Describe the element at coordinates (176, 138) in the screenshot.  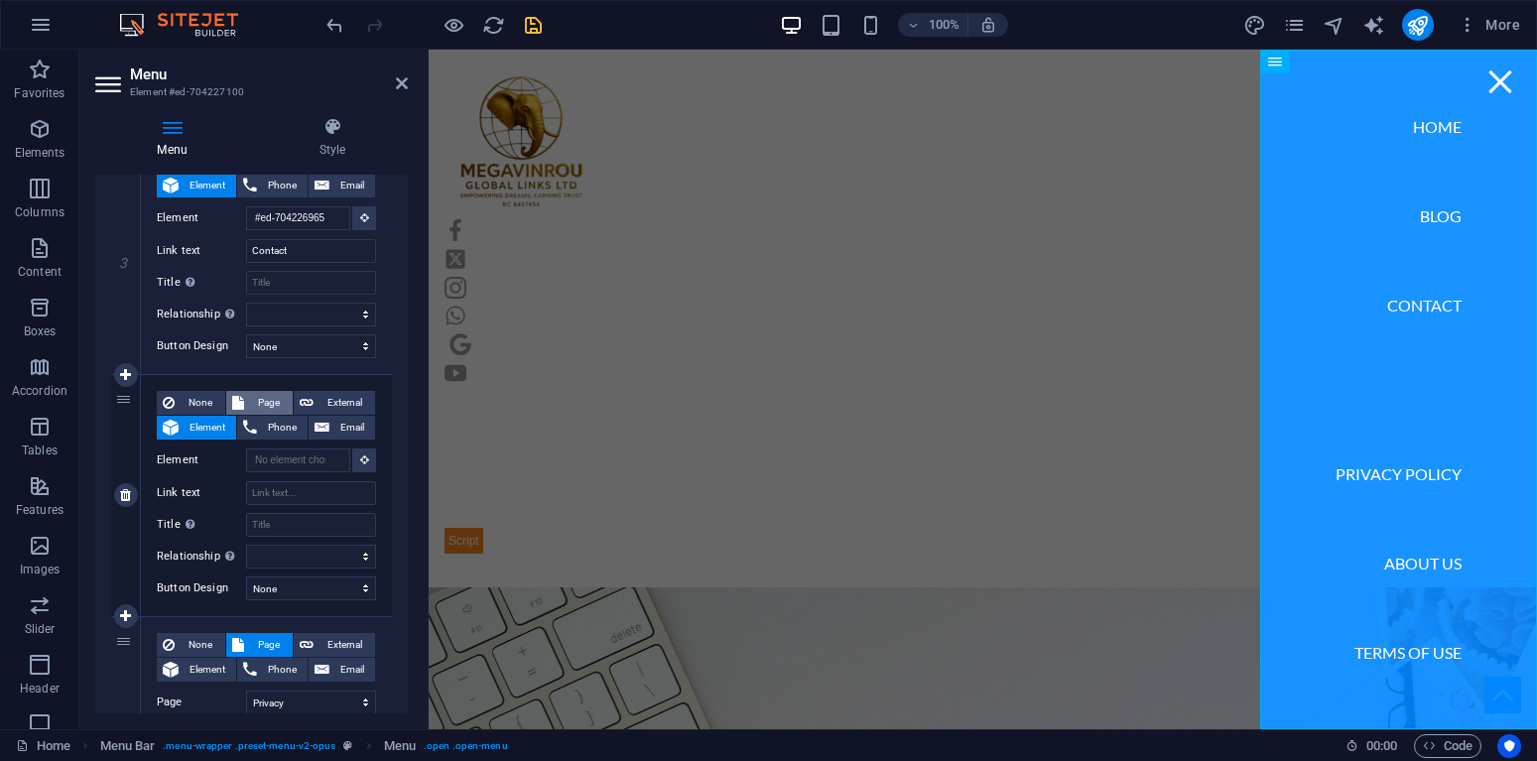
I see `h4: Menu` at that location.